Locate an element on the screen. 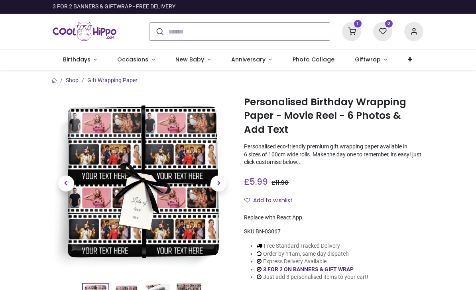 The width and height of the screenshot is (476, 290). li: Just add 3 personalised items to your cart! is located at coordinates (312, 277).